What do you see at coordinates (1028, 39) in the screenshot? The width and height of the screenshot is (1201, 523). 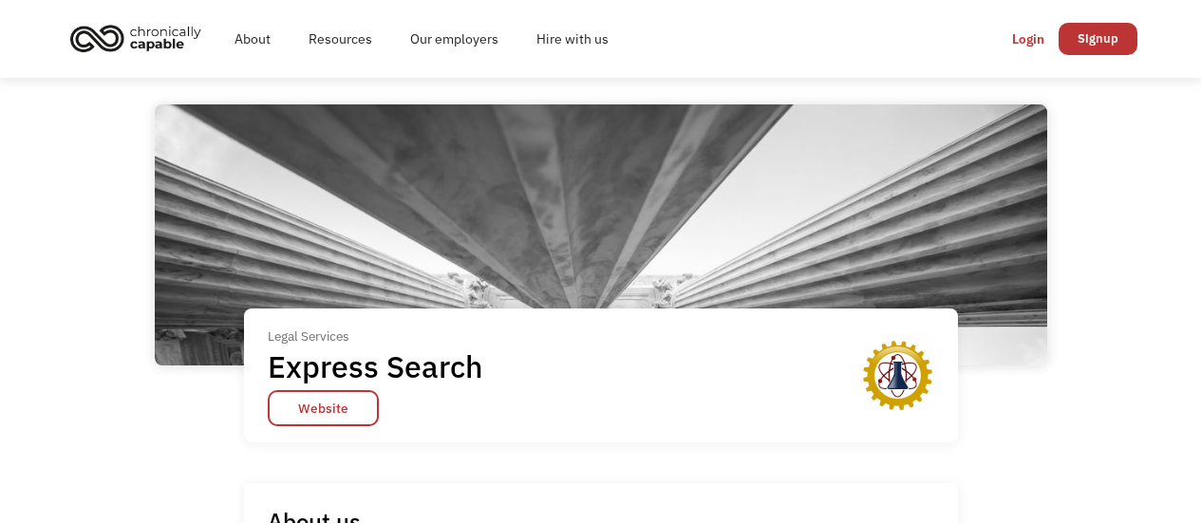 I see `div: Login` at bounding box center [1028, 39].